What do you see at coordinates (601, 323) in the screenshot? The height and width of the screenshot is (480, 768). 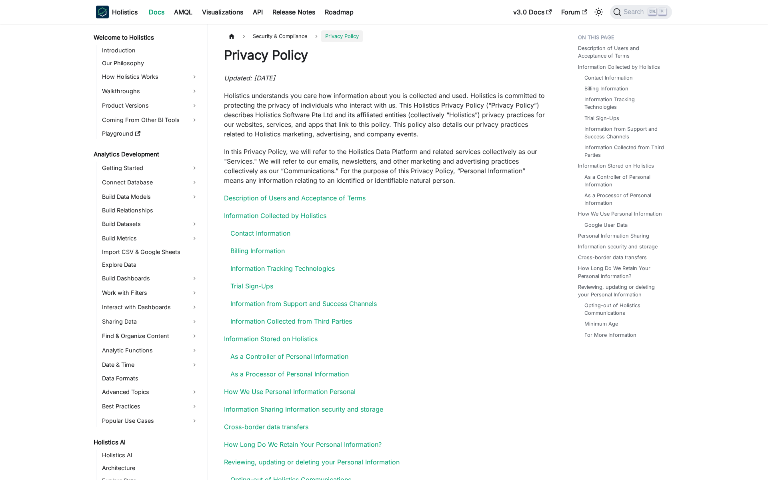 I see `a: Minimum Age` at bounding box center [601, 323].